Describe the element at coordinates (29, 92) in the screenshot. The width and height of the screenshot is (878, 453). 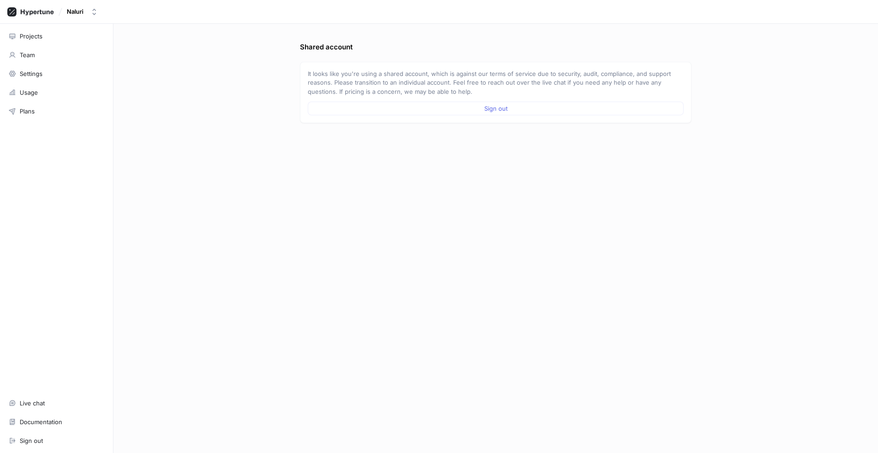
I see `div: Usage` at that location.